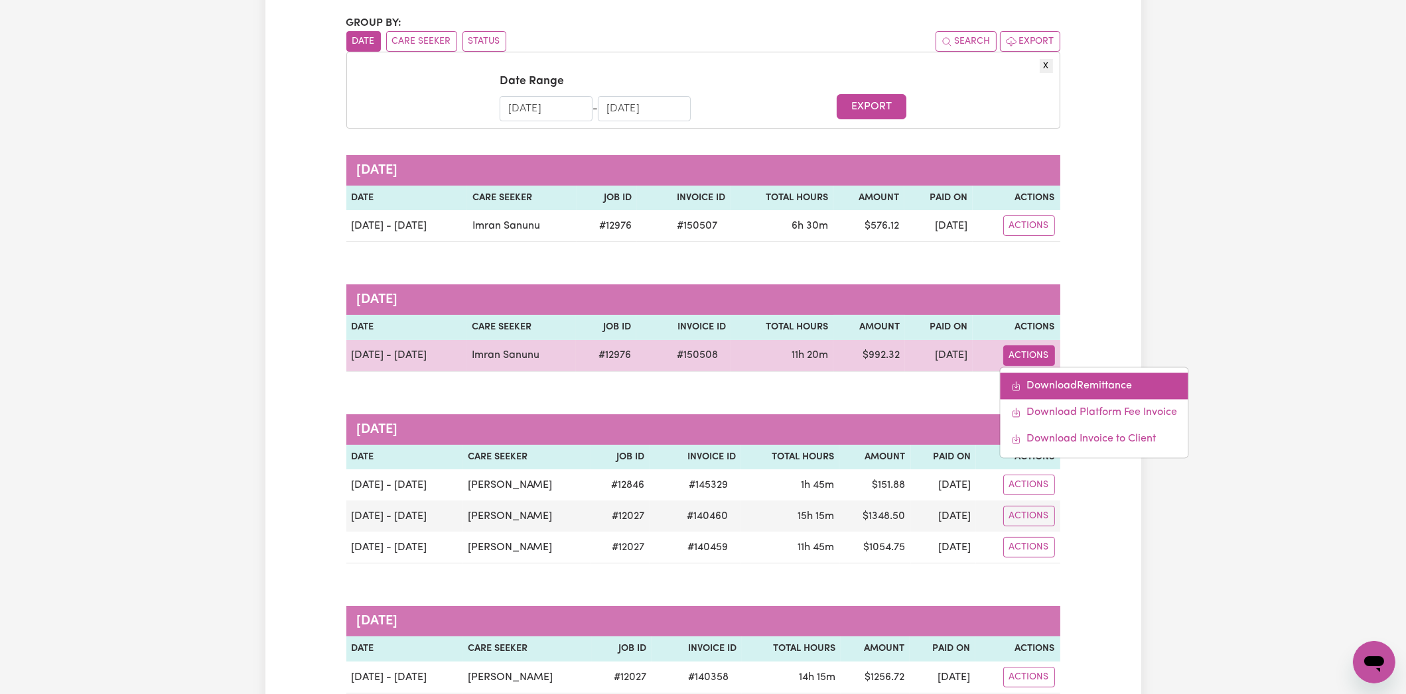 The width and height of the screenshot is (1406, 694). What do you see at coordinates (708, 678) in the screenshot?
I see `span: # 140358` at bounding box center [708, 678].